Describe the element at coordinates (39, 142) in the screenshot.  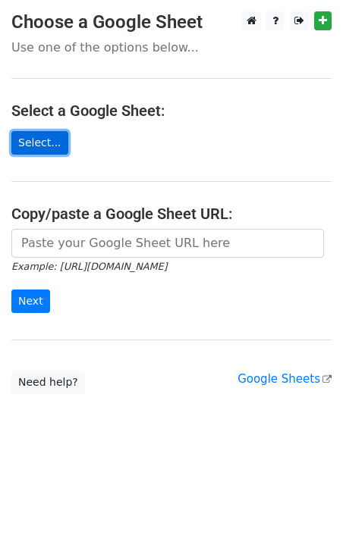
I see `a: Select...` at that location.